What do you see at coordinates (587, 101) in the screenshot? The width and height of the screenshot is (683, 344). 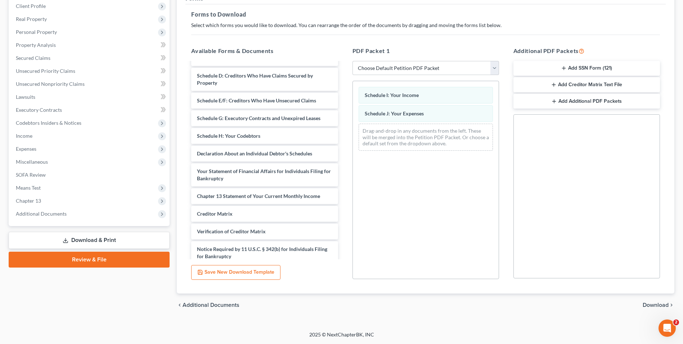 I see `button: Add Additional PDF Packets` at bounding box center [587, 101].